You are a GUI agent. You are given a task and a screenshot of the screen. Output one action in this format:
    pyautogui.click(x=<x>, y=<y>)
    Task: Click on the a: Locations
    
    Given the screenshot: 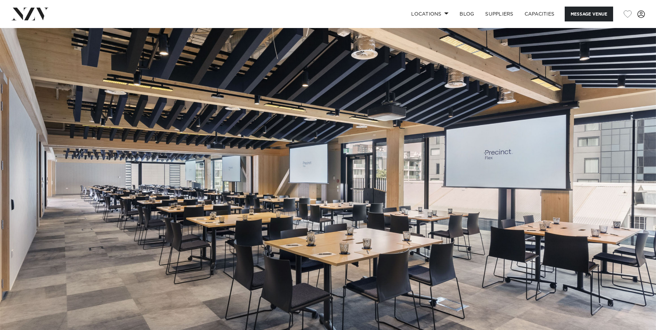 What is the action you would take?
    pyautogui.click(x=430, y=14)
    